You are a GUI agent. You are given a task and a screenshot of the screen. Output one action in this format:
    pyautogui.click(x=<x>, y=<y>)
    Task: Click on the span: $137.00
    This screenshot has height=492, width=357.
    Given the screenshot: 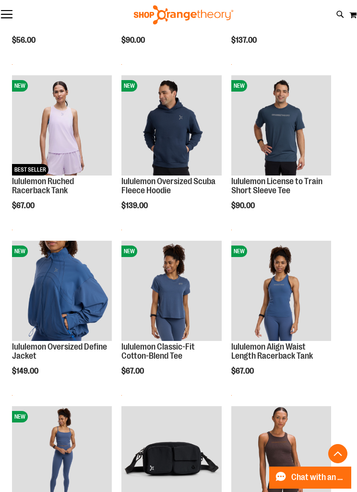 What is the action you would take?
    pyautogui.click(x=245, y=40)
    